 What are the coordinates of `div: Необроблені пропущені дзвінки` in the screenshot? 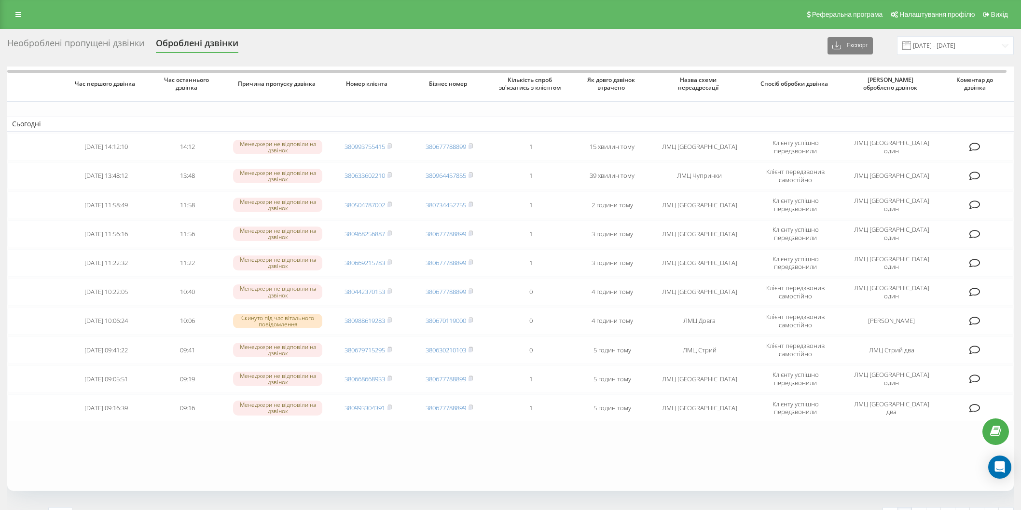 It's located at (76, 45).